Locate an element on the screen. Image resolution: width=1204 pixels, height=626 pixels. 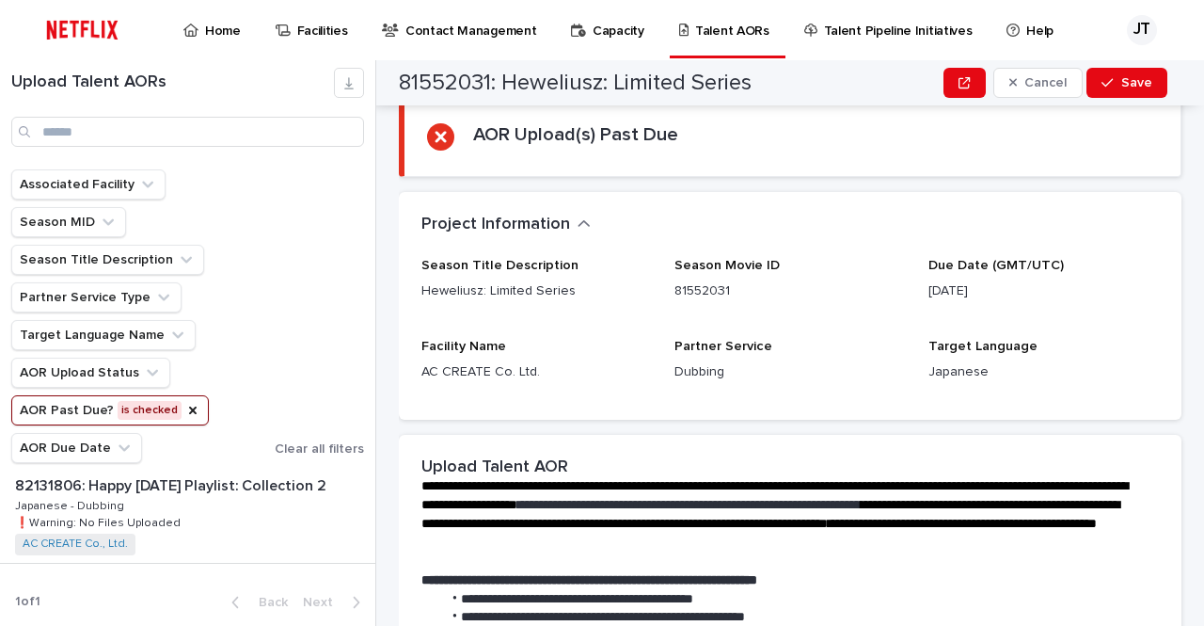
span: Due Date (GMT/UTC) is located at coordinates (996, 265).